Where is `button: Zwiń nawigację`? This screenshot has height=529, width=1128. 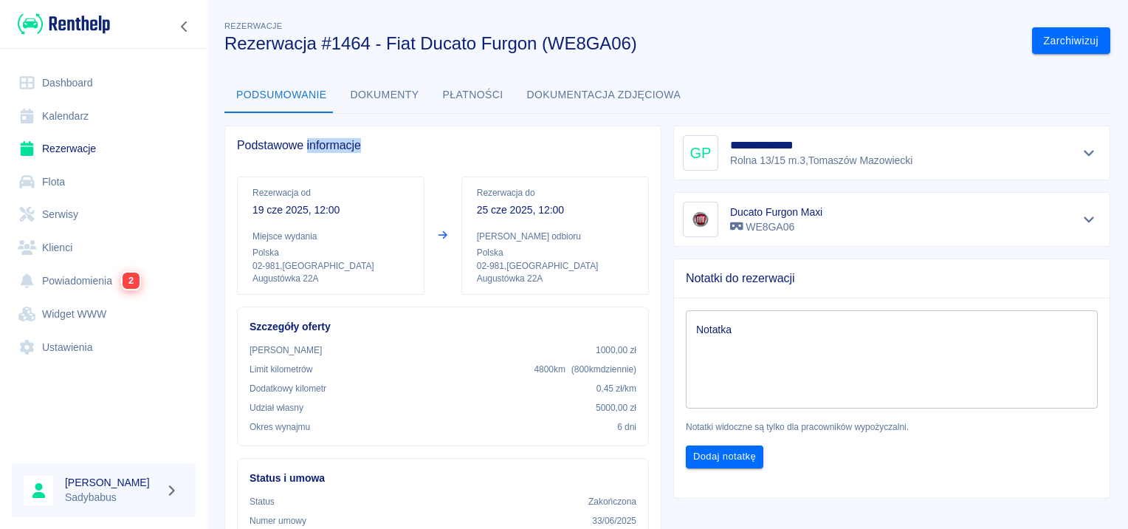 button: Zwiń nawigację is located at coordinates (185, 27).